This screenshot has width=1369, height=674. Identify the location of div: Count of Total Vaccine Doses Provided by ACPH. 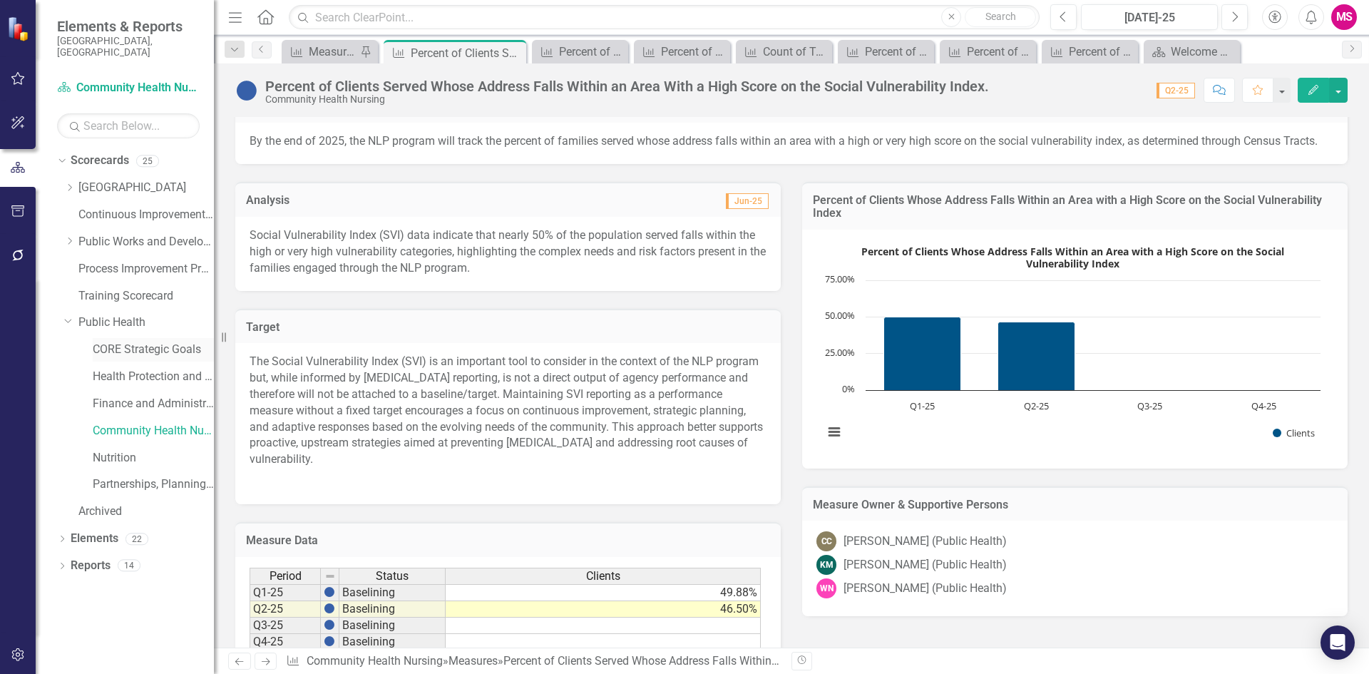
(796, 51).